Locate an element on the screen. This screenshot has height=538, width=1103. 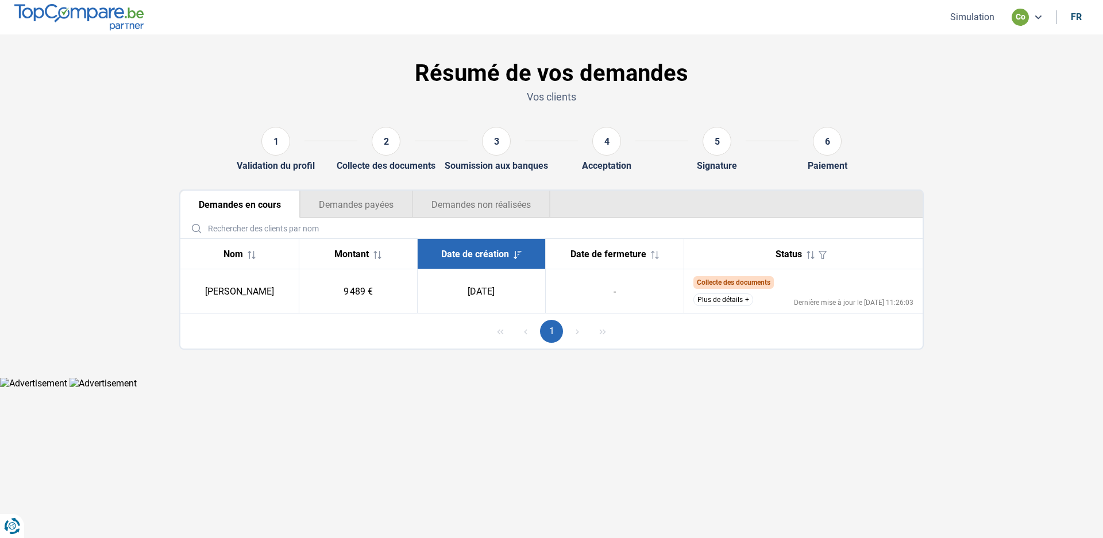
div: Signature is located at coordinates (717, 165).